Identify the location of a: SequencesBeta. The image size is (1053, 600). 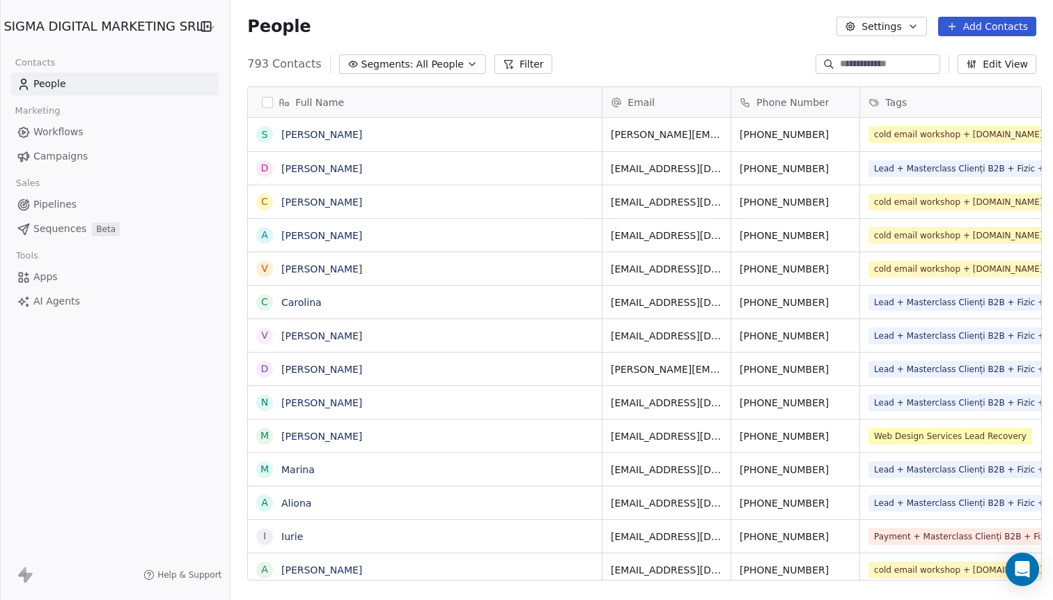
(115, 228).